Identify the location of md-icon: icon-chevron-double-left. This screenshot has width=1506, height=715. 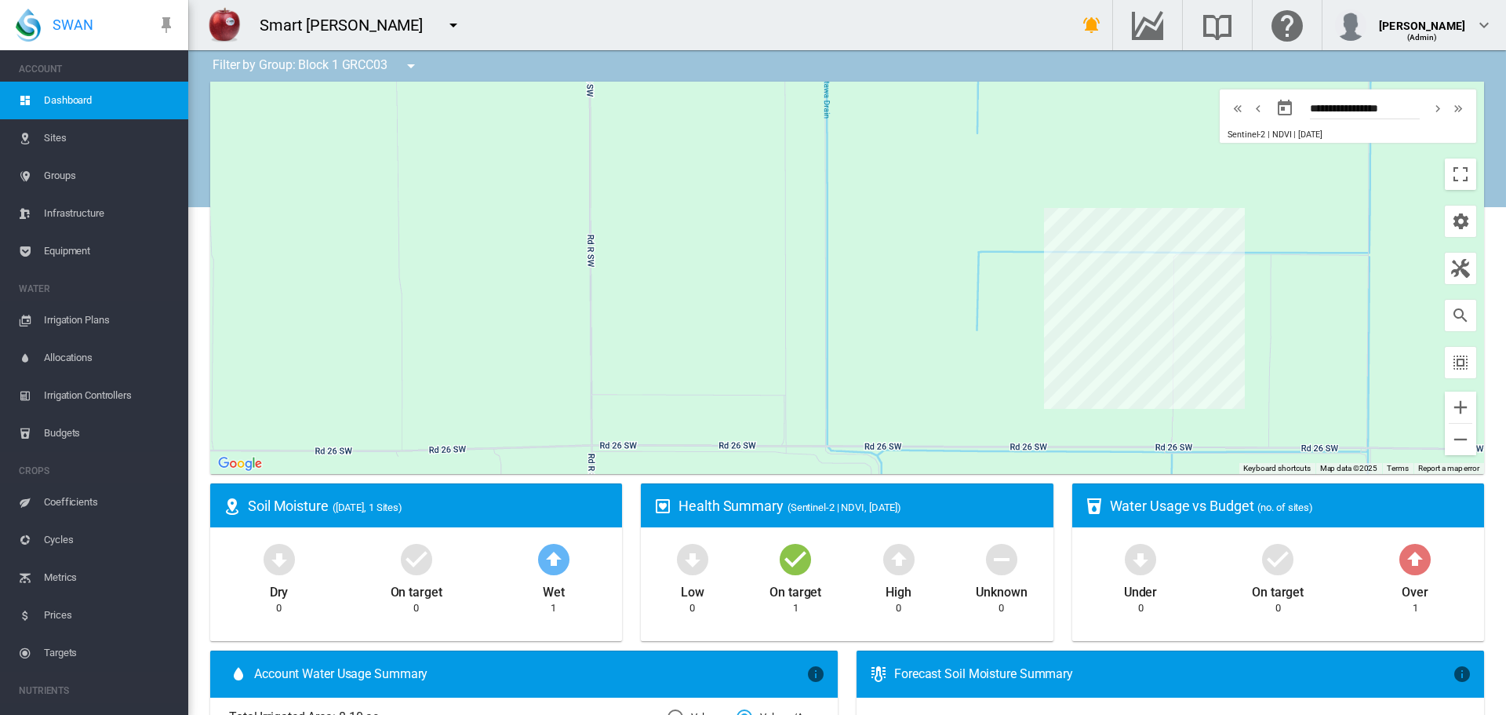
(1238, 108).